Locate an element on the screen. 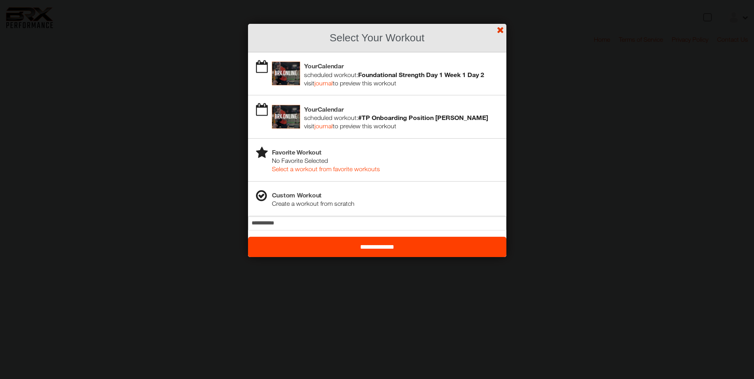  h4: Custom Workout is located at coordinates (385, 195).